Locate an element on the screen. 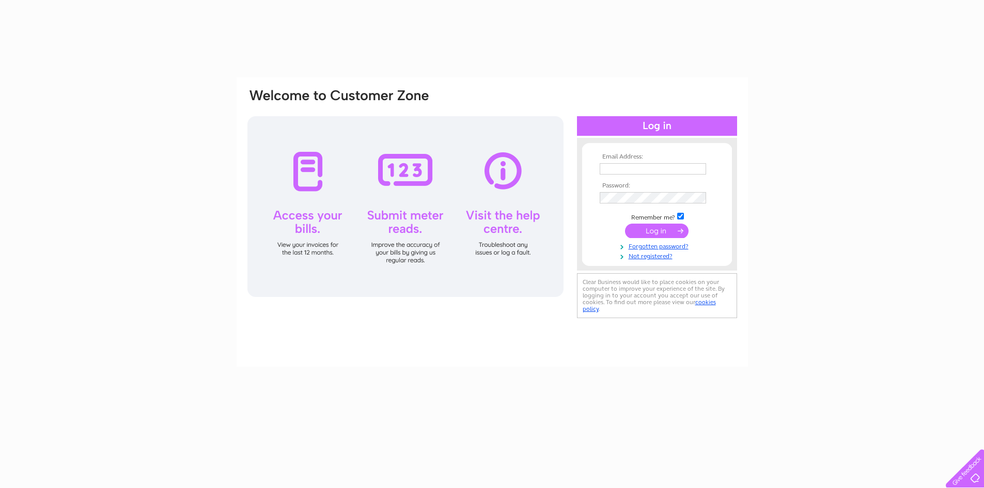 This screenshot has width=984, height=488. a: Forgotten password? is located at coordinates (658, 245).